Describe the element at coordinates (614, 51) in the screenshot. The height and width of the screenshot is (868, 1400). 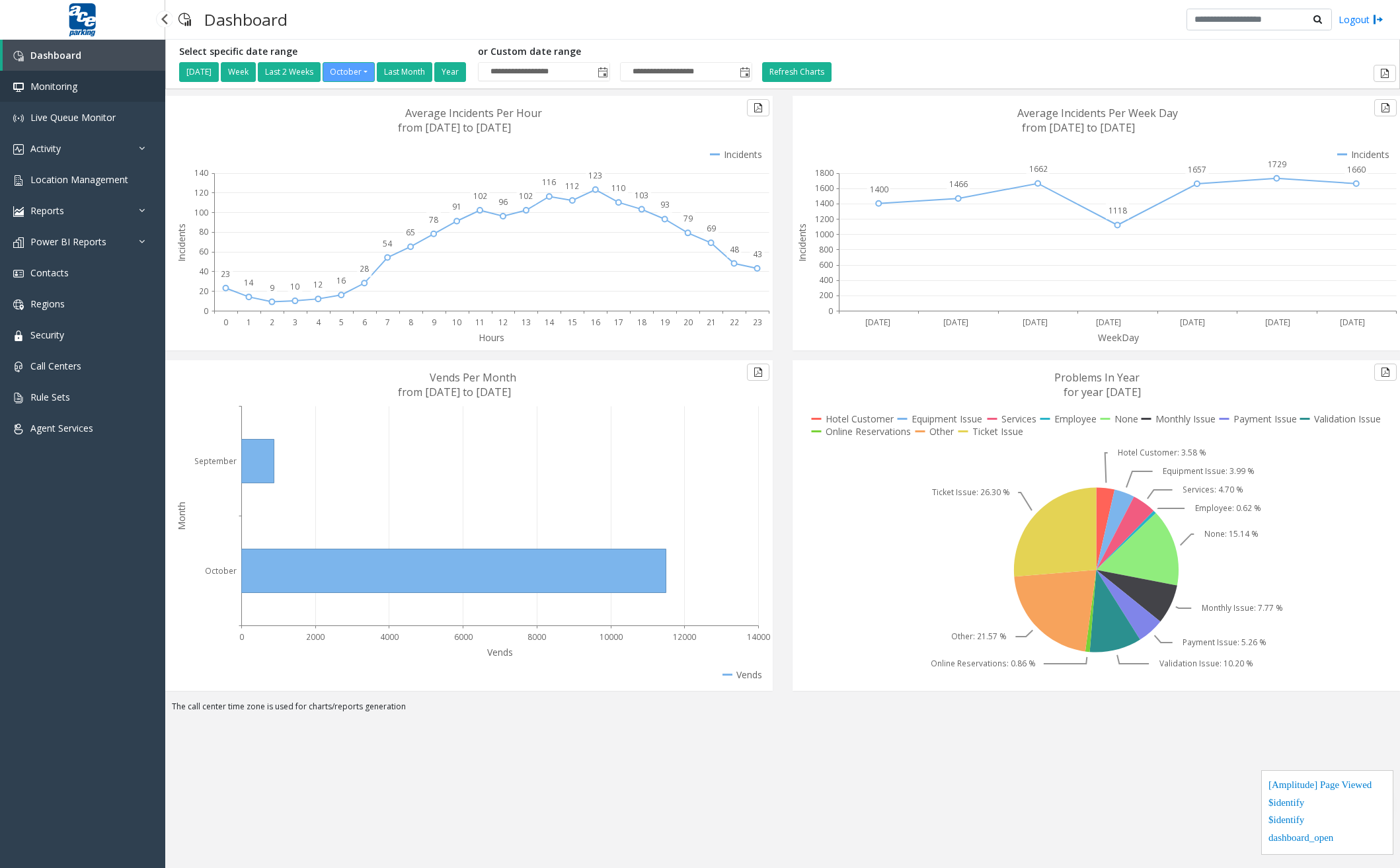
I see `h5: or Custom date range` at that location.